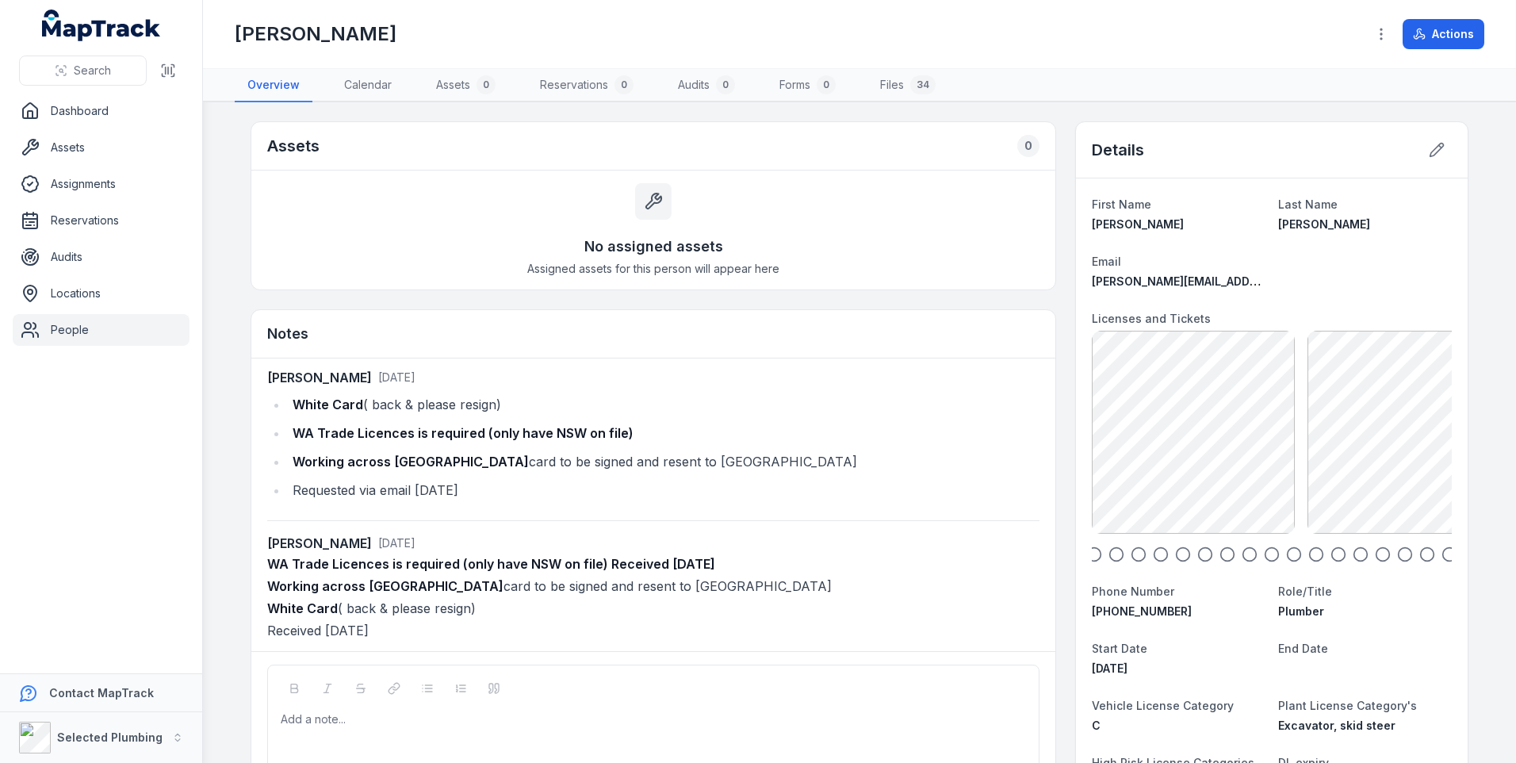 This screenshot has height=763, width=1516. Describe the element at coordinates (274, 86) in the screenshot. I see `a: Overview` at that location.